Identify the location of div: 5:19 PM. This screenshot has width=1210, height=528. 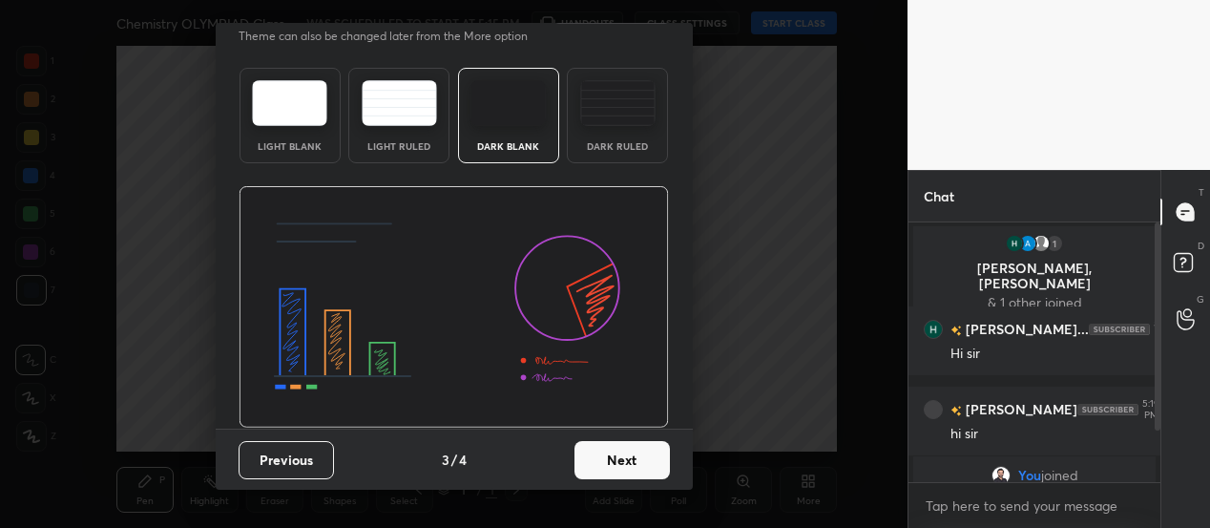
(1151, 409).